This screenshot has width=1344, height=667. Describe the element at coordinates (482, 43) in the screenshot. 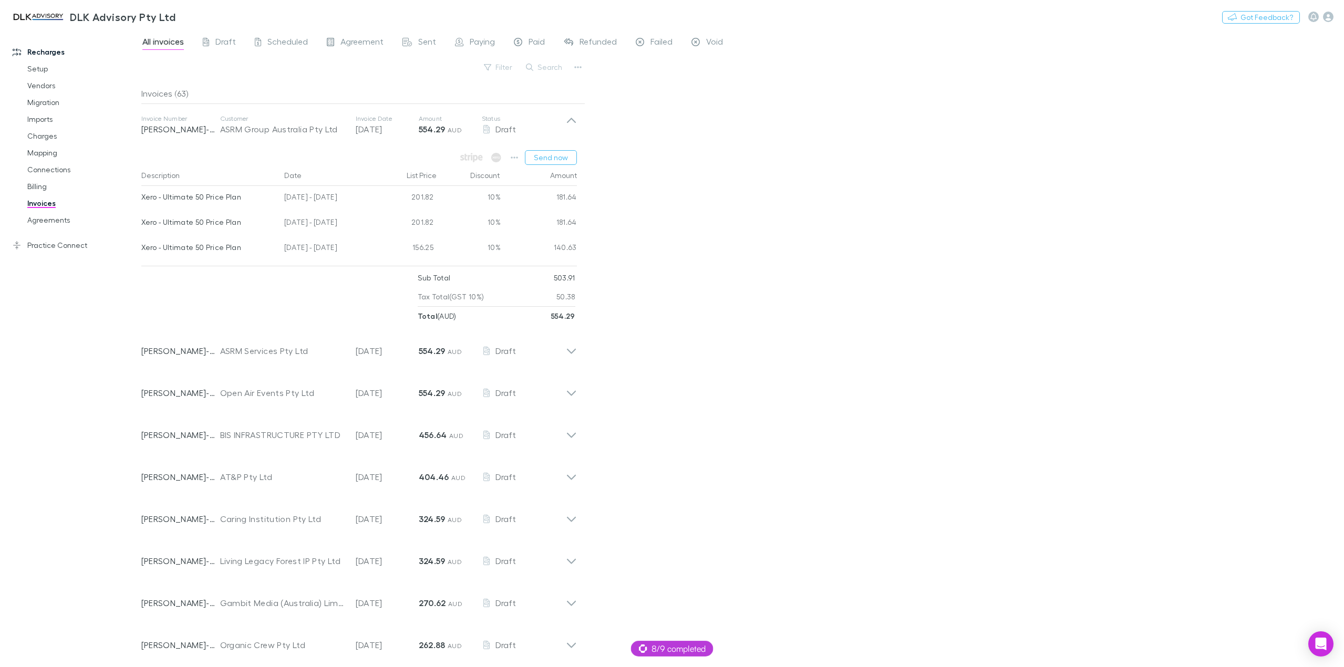

I see `span: Paying` at that location.